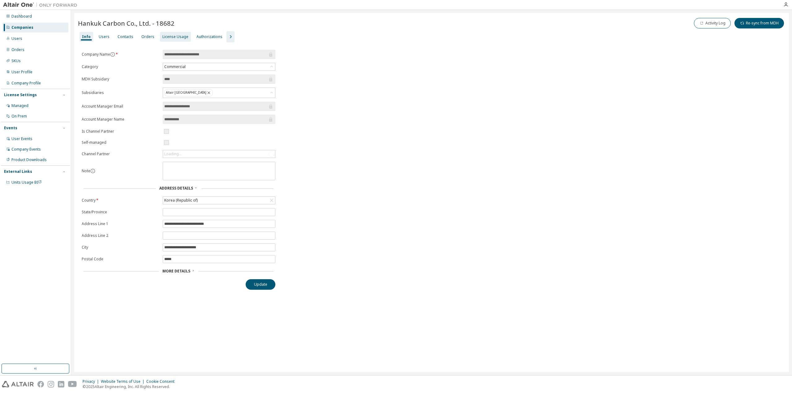 Image resolution: width=792 pixels, height=393 pixels. What do you see at coordinates (120, 236) in the screenshot?
I see `label: Address Line 2` at bounding box center [120, 236].